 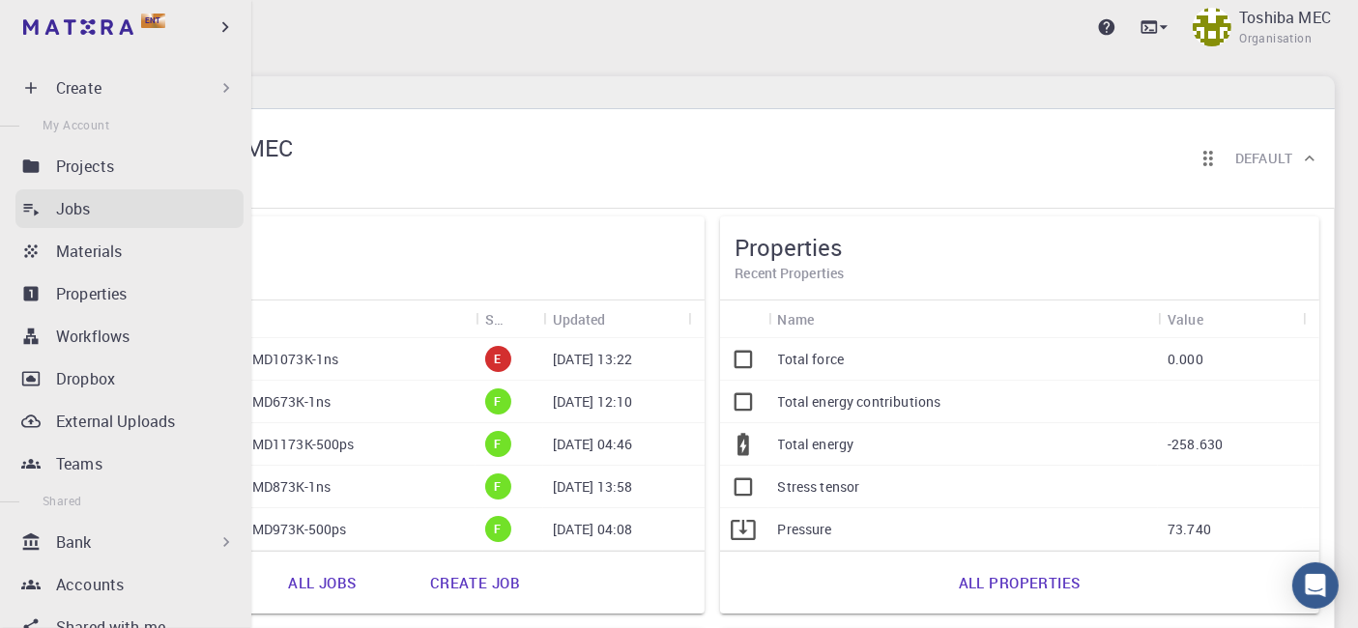 What do you see at coordinates (130, 336) in the screenshot?
I see `a: Workflows` at bounding box center [130, 336].